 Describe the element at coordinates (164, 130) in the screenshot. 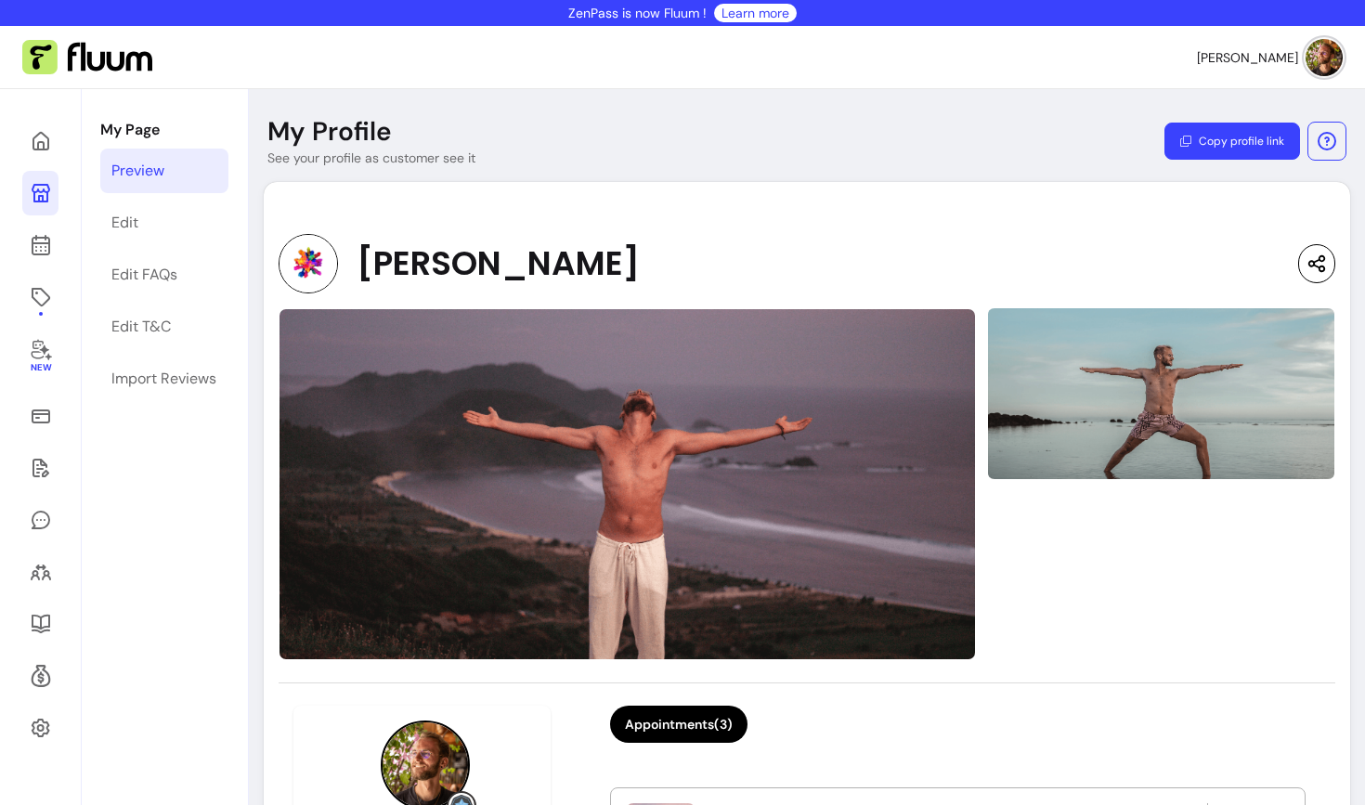

I see `p: My Page` at that location.